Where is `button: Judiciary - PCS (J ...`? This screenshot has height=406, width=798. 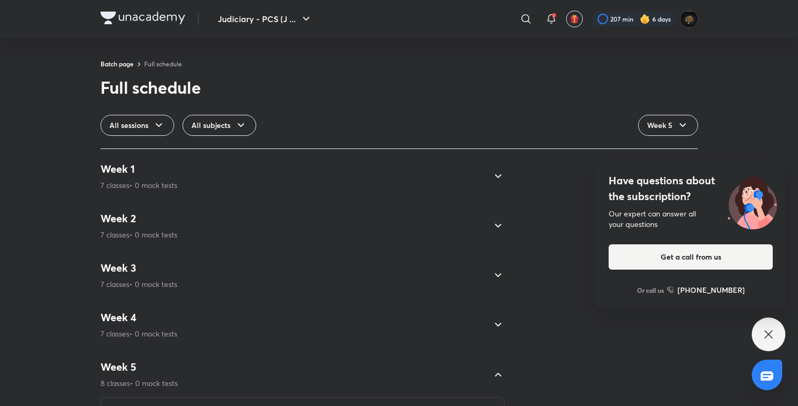
button: Judiciary - PCS (J ... is located at coordinates (265, 19).